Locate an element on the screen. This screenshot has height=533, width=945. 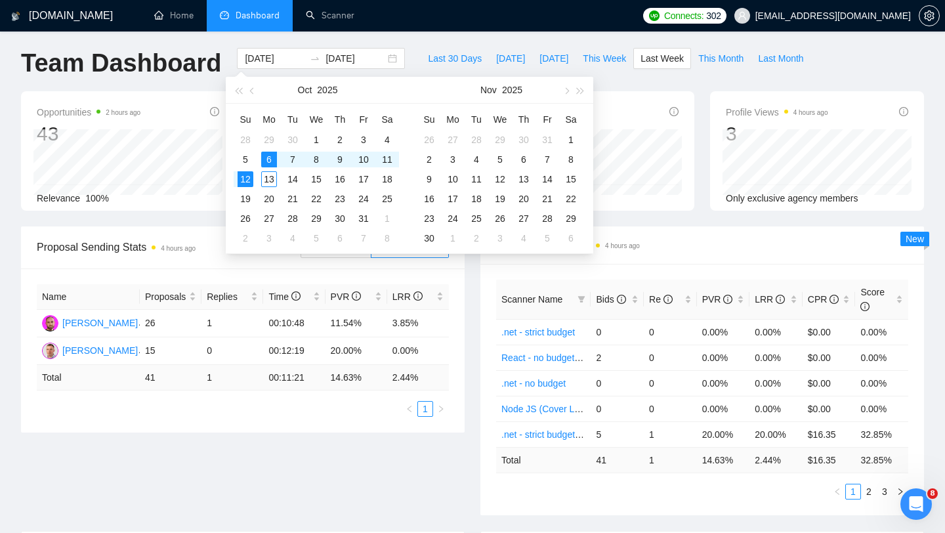
a: React - no budget (Cover Letter #1) is located at coordinates (574, 358).